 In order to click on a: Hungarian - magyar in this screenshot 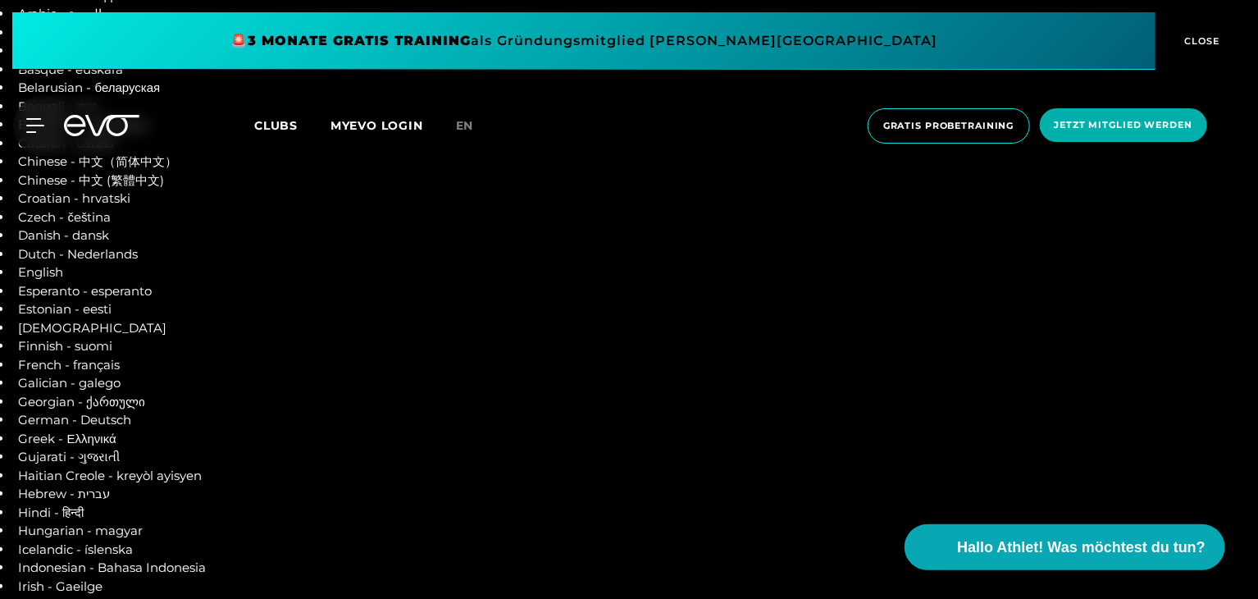, I will do `click(81, 530)`.